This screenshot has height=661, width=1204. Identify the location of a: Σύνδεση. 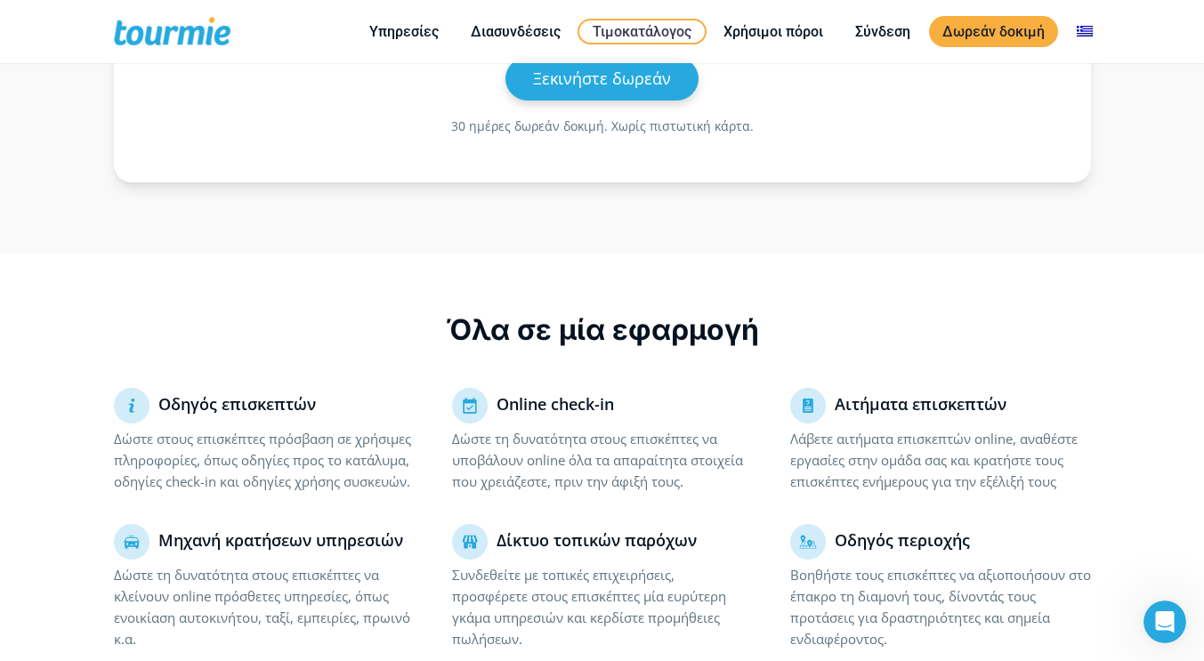
(883, 31).